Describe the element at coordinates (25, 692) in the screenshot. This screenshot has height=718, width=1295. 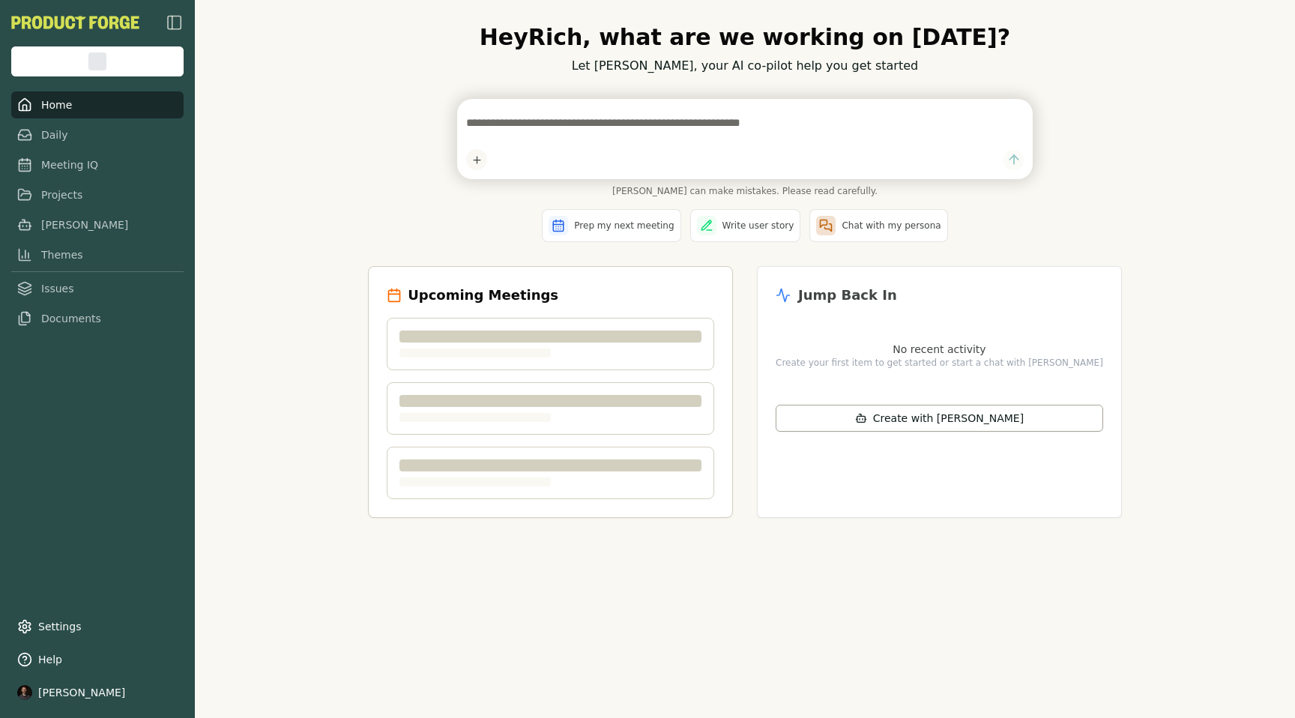
I see `img: profile` at that location.